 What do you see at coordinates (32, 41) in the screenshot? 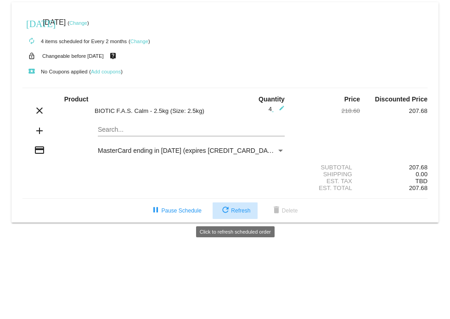
I see `mat-icon: autorenew` at bounding box center [32, 41].